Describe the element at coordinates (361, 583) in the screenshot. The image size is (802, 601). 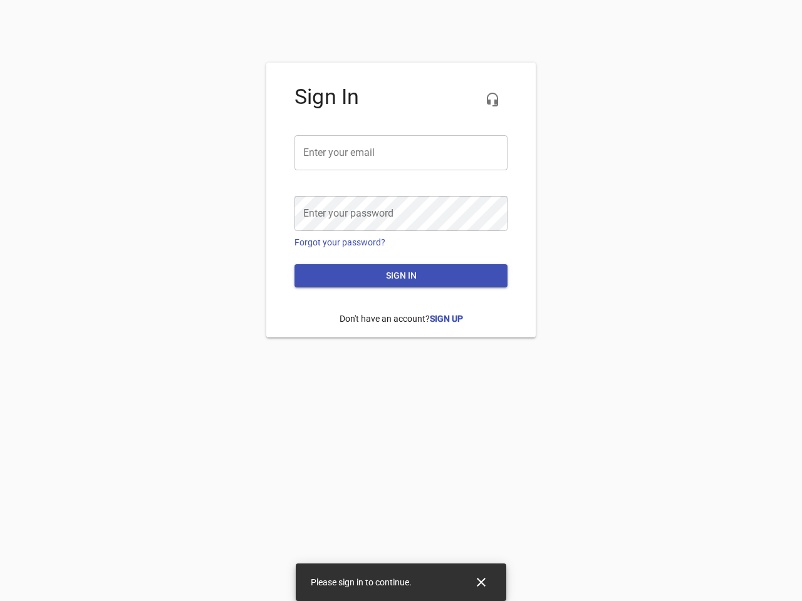
I see `span: Please sign in to continue.` at that location.